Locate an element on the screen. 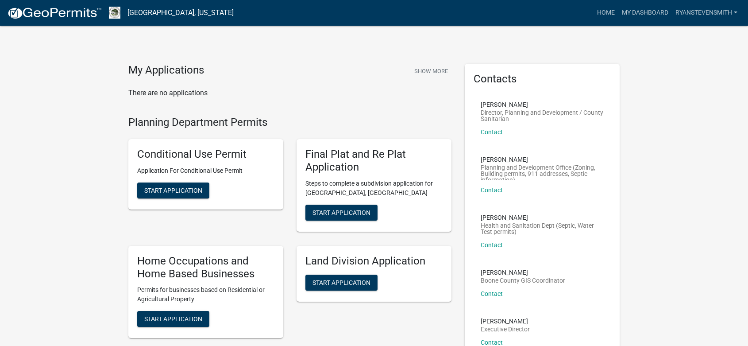  h5: Land Division Application is located at coordinates (374, 261).